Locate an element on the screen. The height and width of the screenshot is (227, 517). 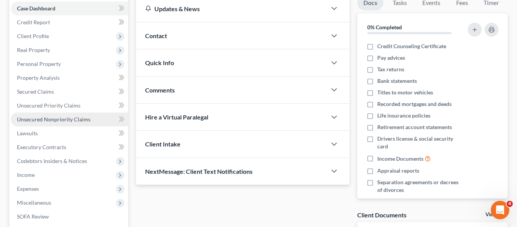
span: Comments is located at coordinates (160, 90).